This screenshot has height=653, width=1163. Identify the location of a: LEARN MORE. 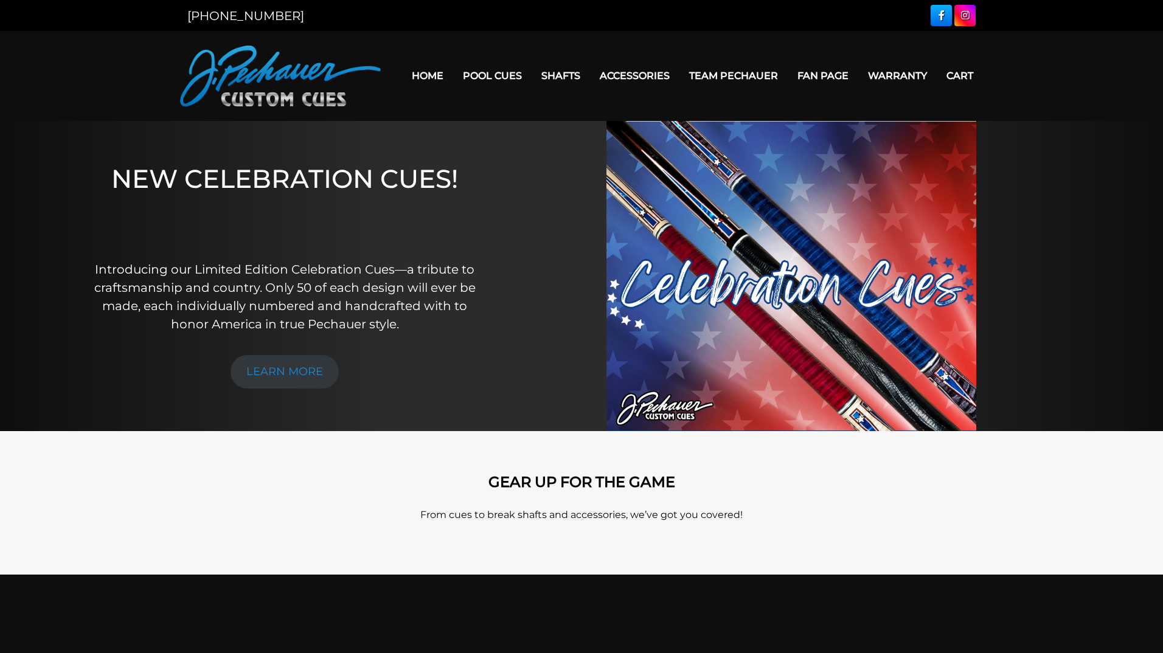
(285, 372).